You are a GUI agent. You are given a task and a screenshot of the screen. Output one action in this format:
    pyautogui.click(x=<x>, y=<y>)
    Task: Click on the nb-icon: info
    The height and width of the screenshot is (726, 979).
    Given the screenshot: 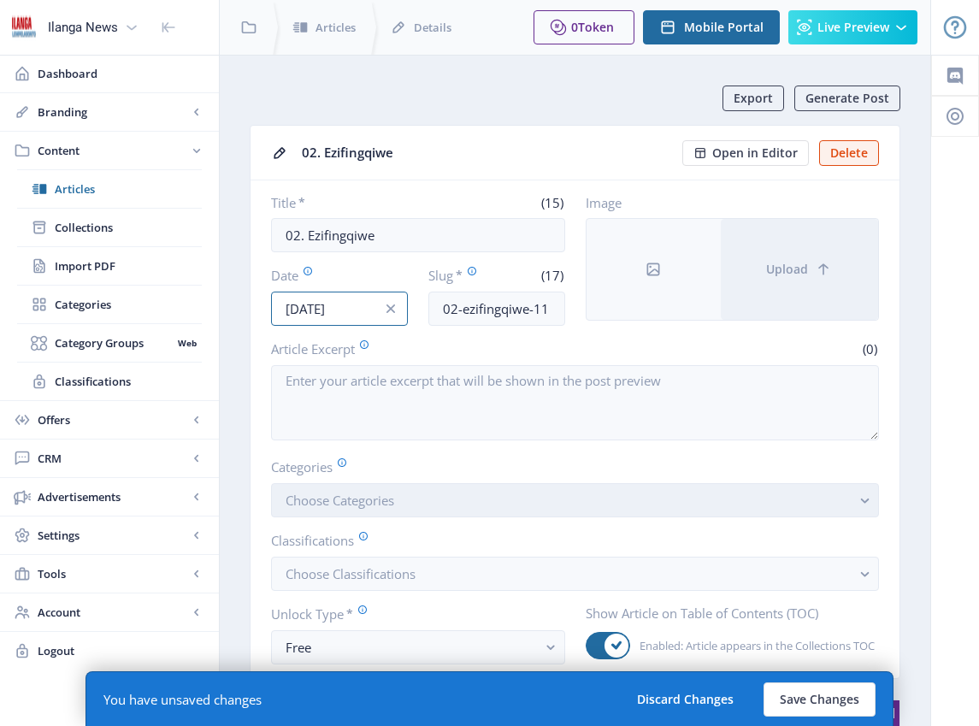 What is the action you would take?
    pyautogui.click(x=391, y=309)
    